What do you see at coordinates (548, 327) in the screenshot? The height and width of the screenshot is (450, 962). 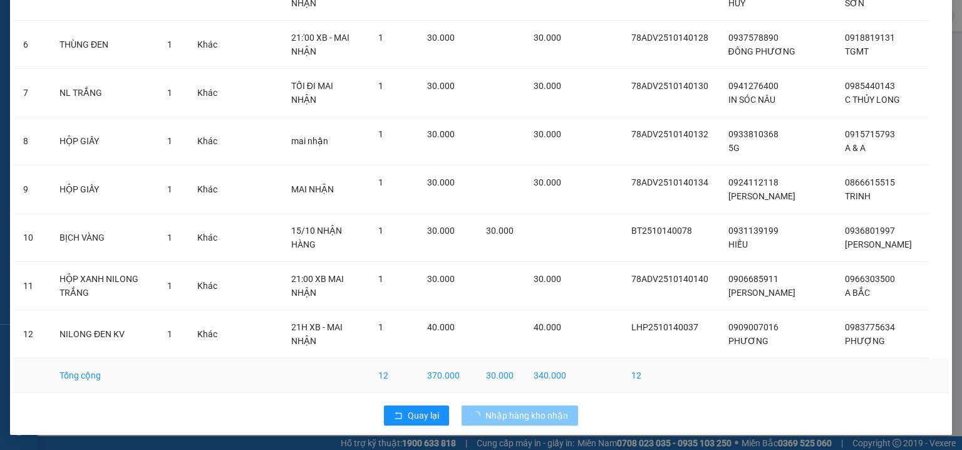 I see `span: 40.000` at bounding box center [548, 327].